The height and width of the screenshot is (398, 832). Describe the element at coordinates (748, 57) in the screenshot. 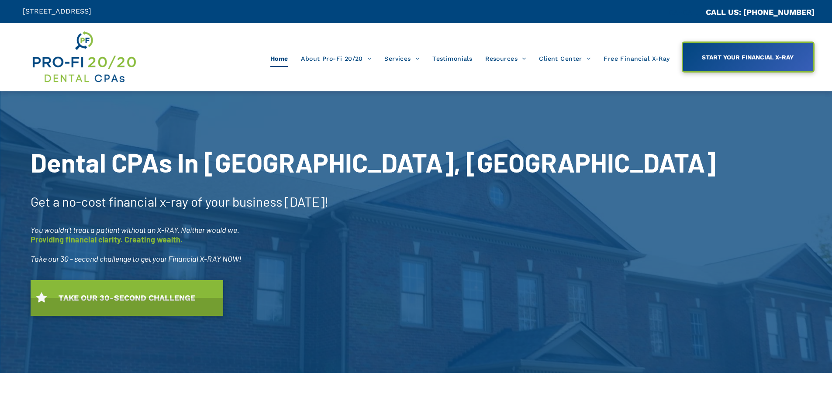

I see `a: START YOUR FINANCIAL X-RAY` at that location.